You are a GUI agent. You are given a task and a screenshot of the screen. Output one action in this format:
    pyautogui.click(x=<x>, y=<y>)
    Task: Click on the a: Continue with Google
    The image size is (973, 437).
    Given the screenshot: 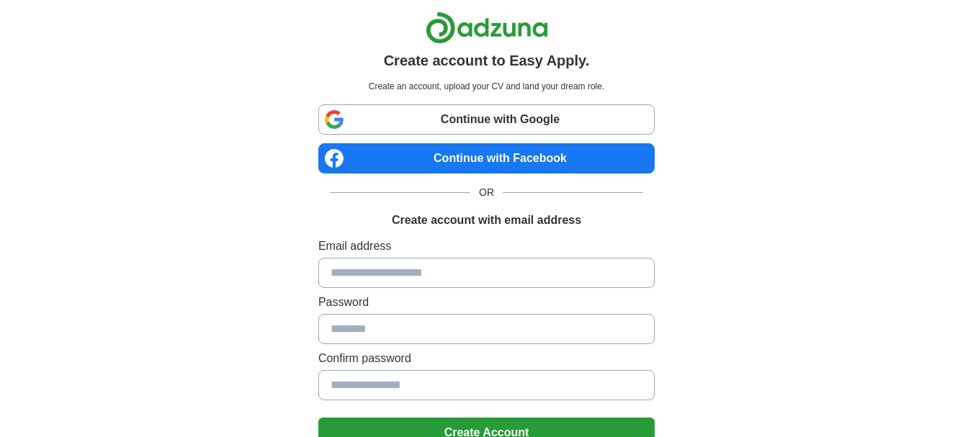 What is the action you would take?
    pyautogui.click(x=486, y=120)
    